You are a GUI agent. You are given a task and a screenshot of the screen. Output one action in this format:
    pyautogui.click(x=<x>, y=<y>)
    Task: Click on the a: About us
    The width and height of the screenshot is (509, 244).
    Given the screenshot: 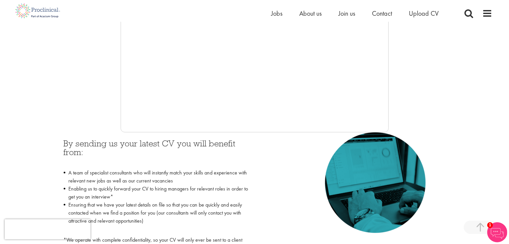 What is the action you would take?
    pyautogui.click(x=310, y=13)
    